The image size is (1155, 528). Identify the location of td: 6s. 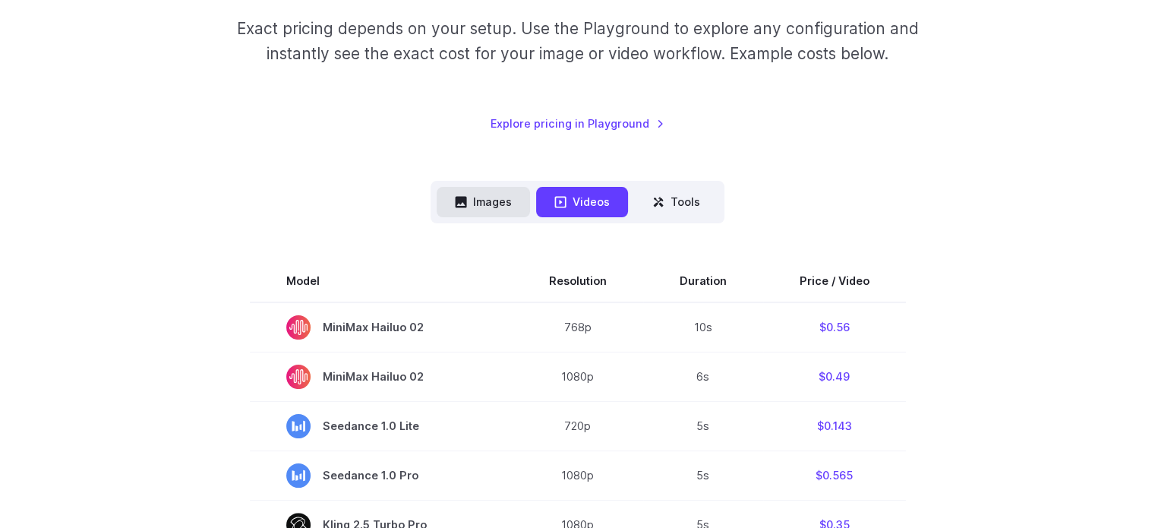
(703, 376).